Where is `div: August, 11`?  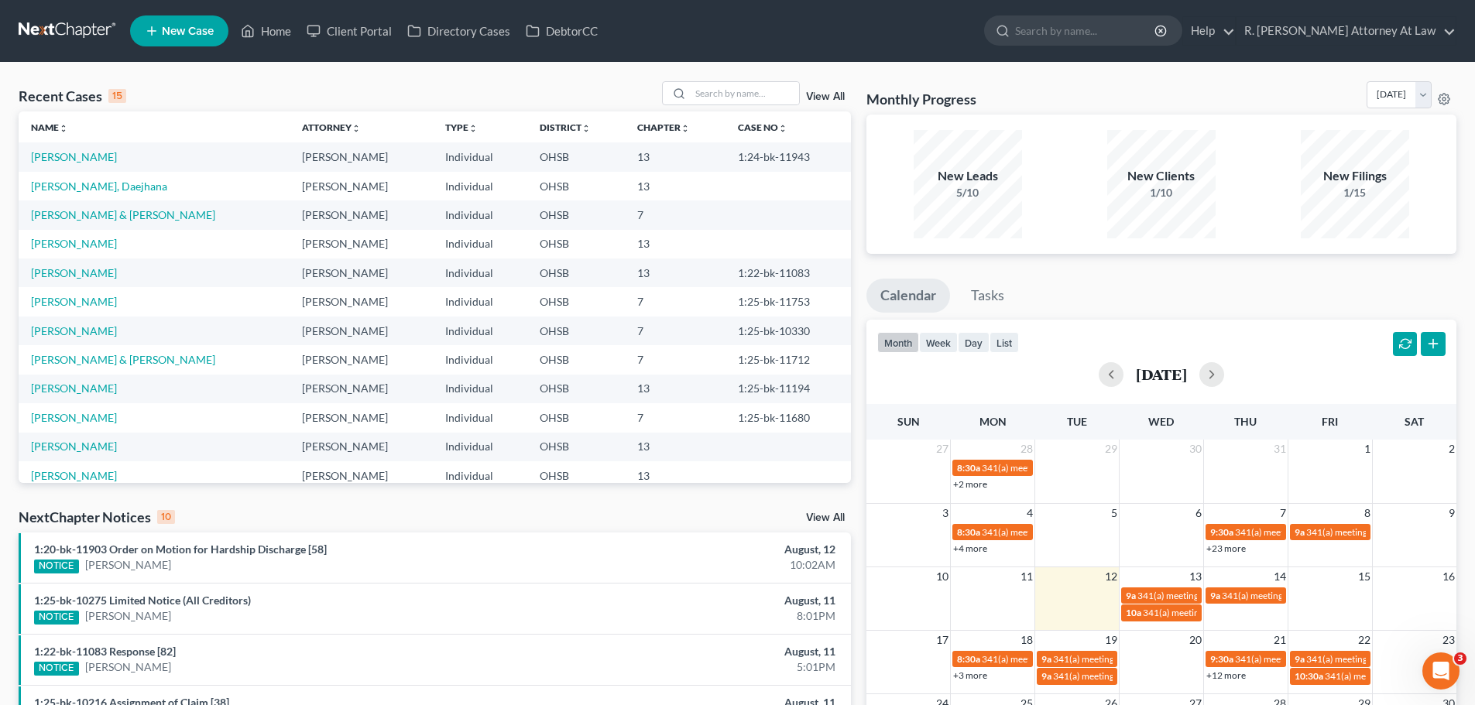
div: August, 11 is located at coordinates (707, 652).